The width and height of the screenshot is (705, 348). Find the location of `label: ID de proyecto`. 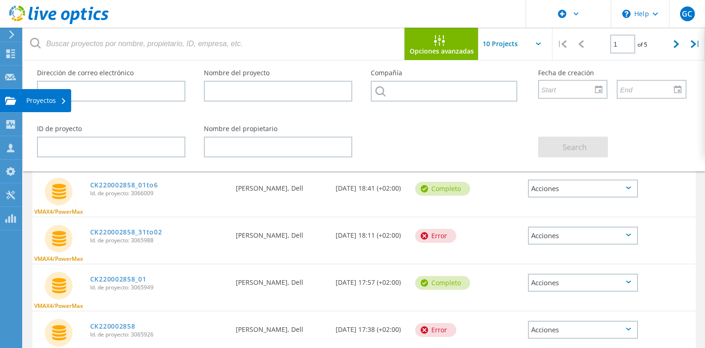

label: ID de proyecto is located at coordinates (111, 129).